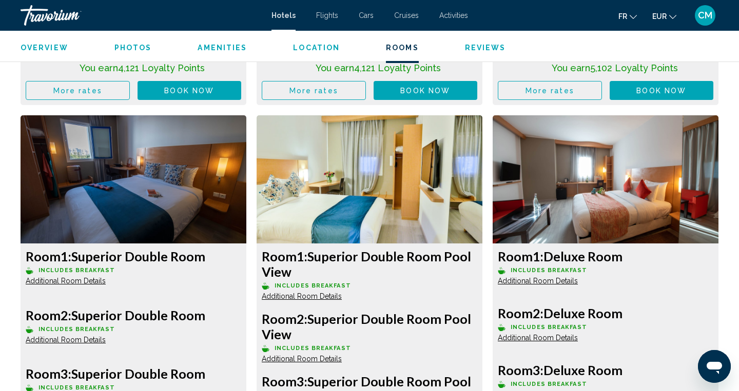  What do you see at coordinates (222, 48) in the screenshot?
I see `span: Amenities` at bounding box center [222, 48].